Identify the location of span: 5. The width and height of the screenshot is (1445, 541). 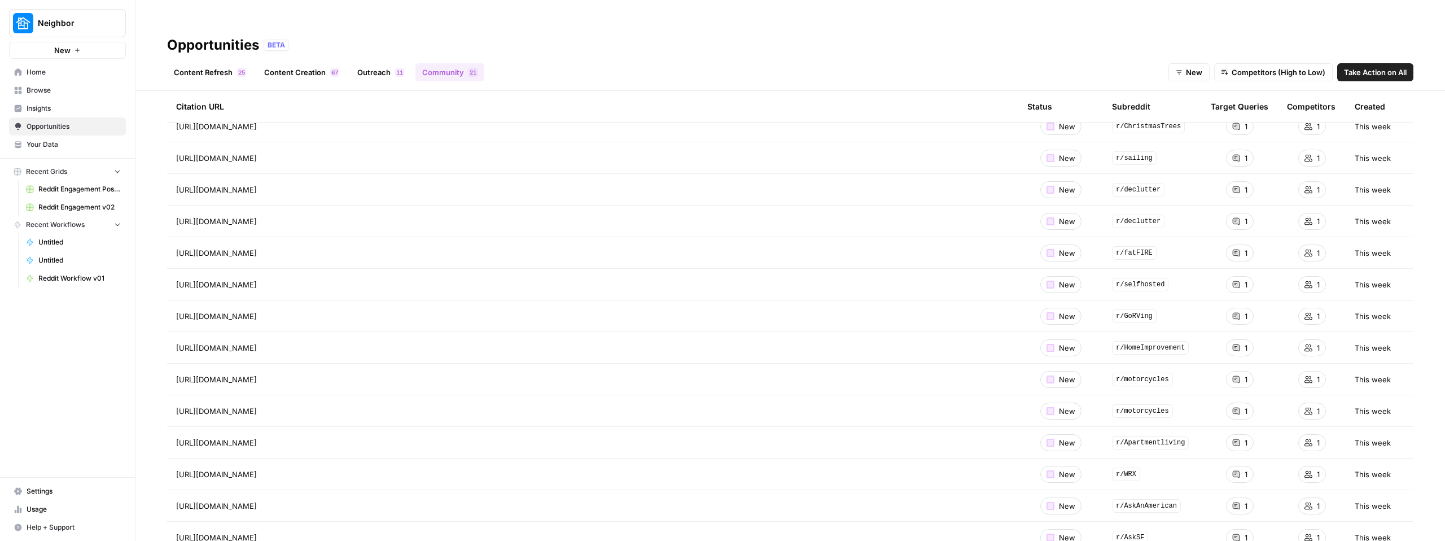
(243, 72).